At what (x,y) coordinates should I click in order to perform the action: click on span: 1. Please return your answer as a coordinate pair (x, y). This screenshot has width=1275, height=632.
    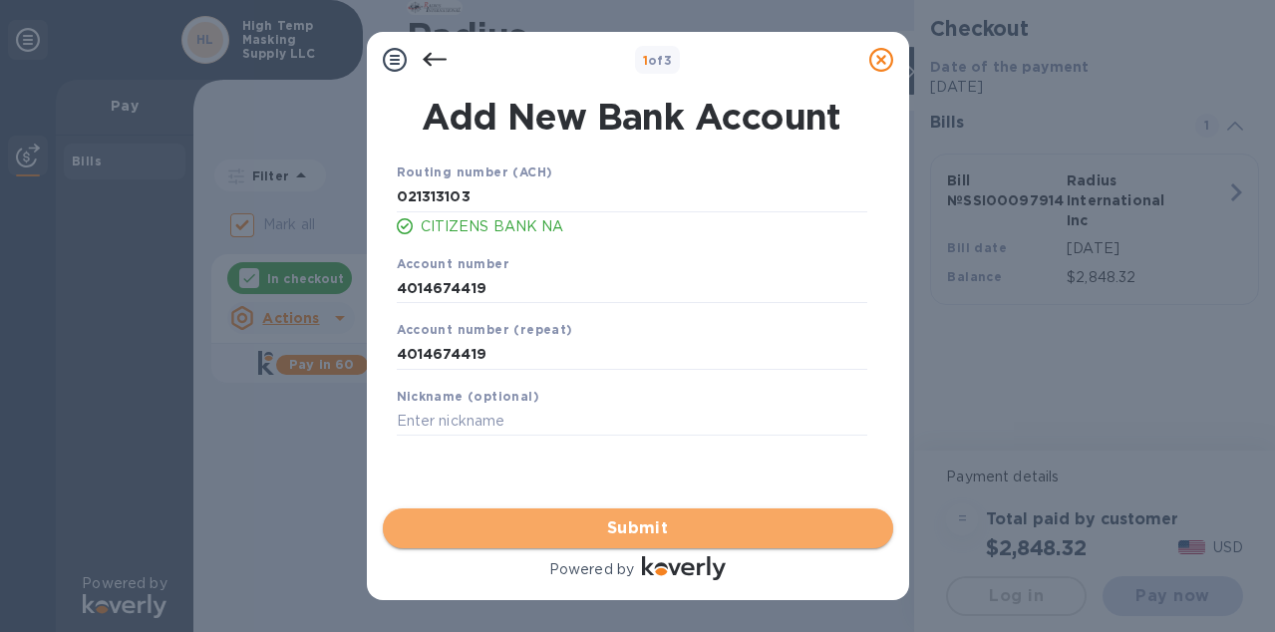
    Looking at the image, I should click on (645, 60).